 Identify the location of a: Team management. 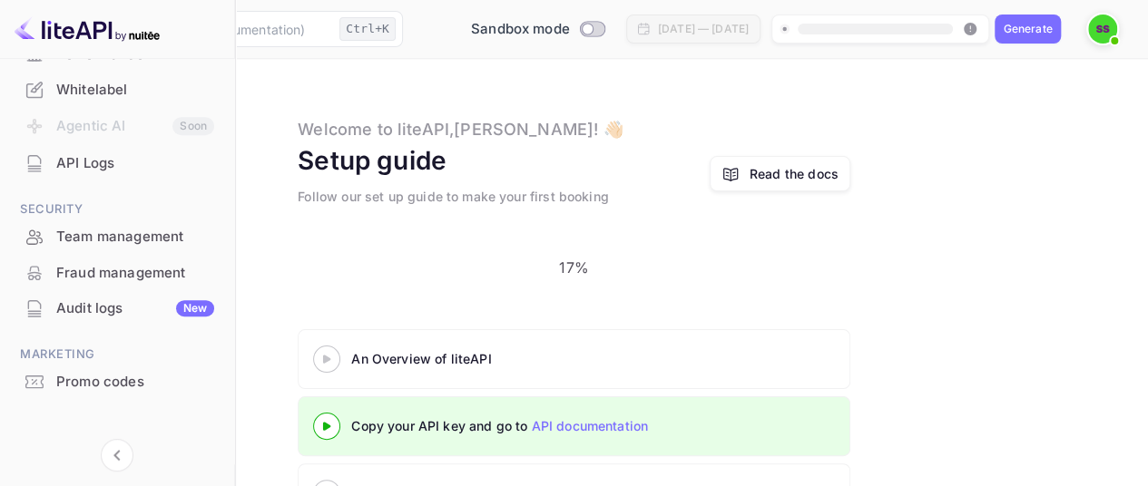
(117, 236).